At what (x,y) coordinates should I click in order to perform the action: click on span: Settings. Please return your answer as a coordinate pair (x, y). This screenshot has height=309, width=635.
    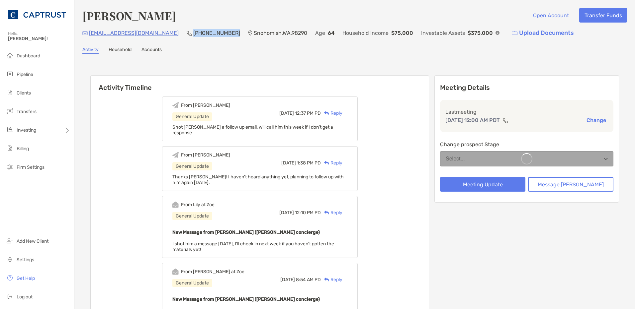
    Looking at the image, I should click on (25, 260).